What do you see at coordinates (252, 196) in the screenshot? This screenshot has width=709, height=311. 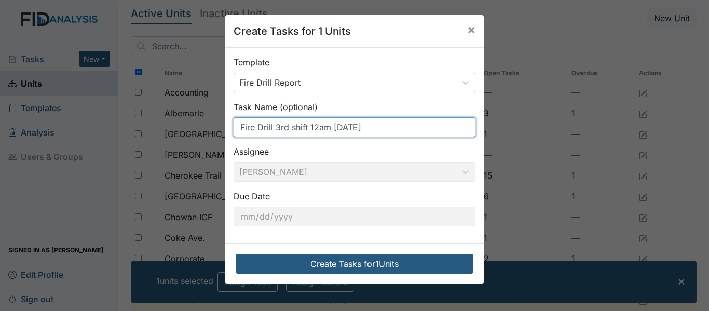 I see `label: Due Date` at bounding box center [252, 196].